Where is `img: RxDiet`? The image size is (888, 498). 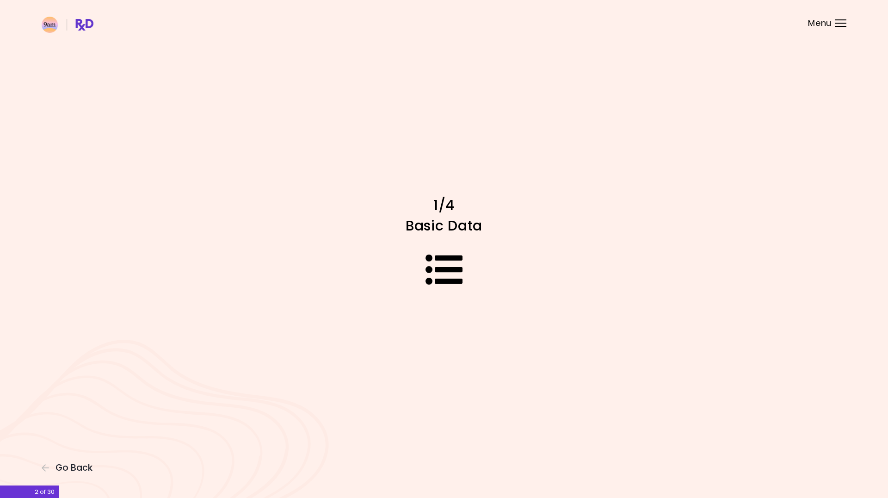
img: RxDiet is located at coordinates (68, 25).